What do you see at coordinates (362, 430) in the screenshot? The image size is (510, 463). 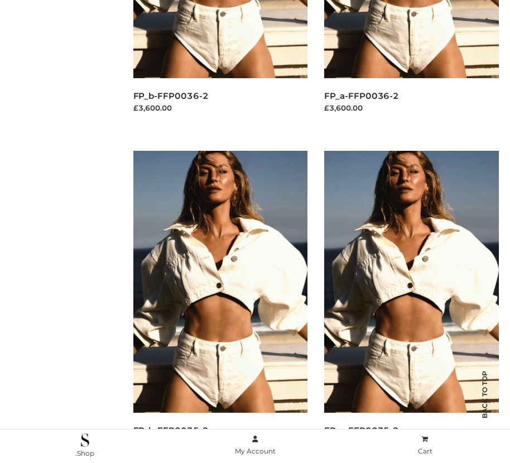 I see `a: FP_a-FFP0035-2` at bounding box center [362, 430].